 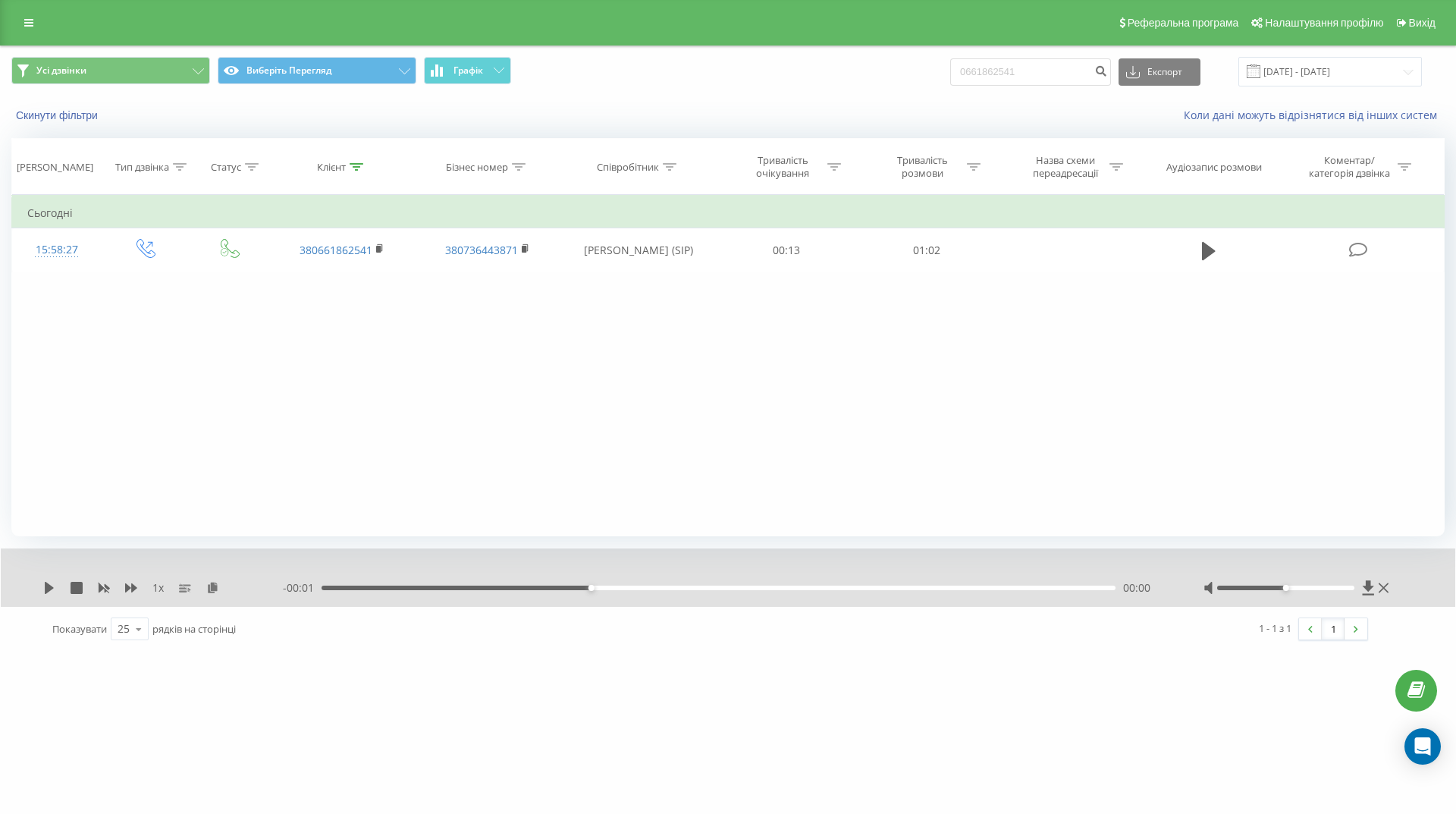 I want to click on font: 380661862541, so click(x=336, y=249).